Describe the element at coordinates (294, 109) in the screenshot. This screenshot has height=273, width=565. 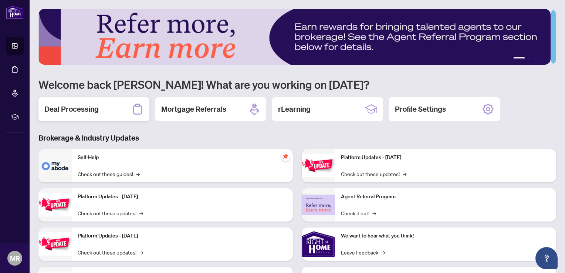
I see `h2: rLearning` at that location.